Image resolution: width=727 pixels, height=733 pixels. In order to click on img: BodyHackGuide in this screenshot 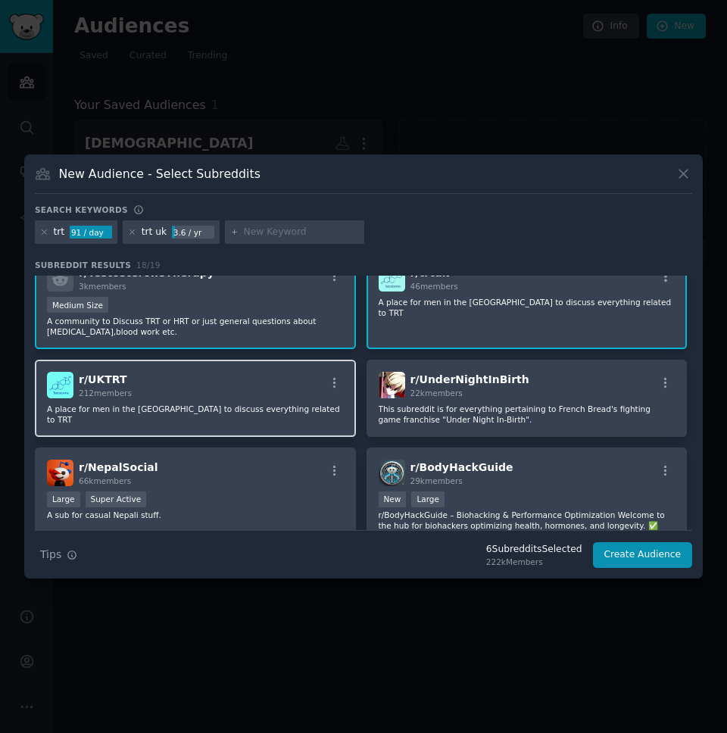, I will do `click(392, 473)`.